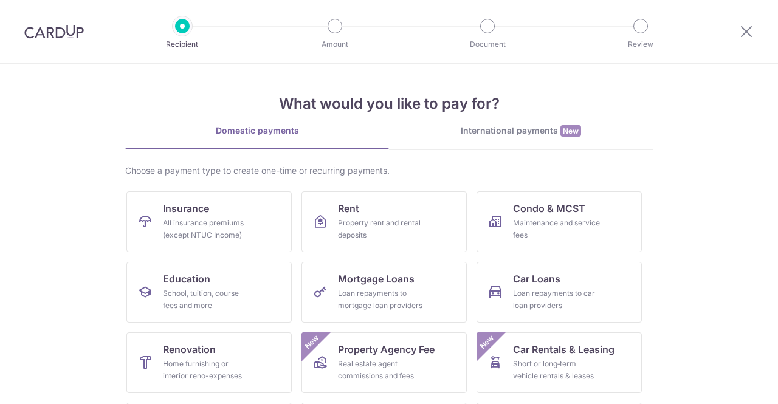 The image size is (778, 404). Describe the element at coordinates (209, 363) in the screenshot. I see `a: RenovationHome furnishing or interior reno-expenses` at that location.